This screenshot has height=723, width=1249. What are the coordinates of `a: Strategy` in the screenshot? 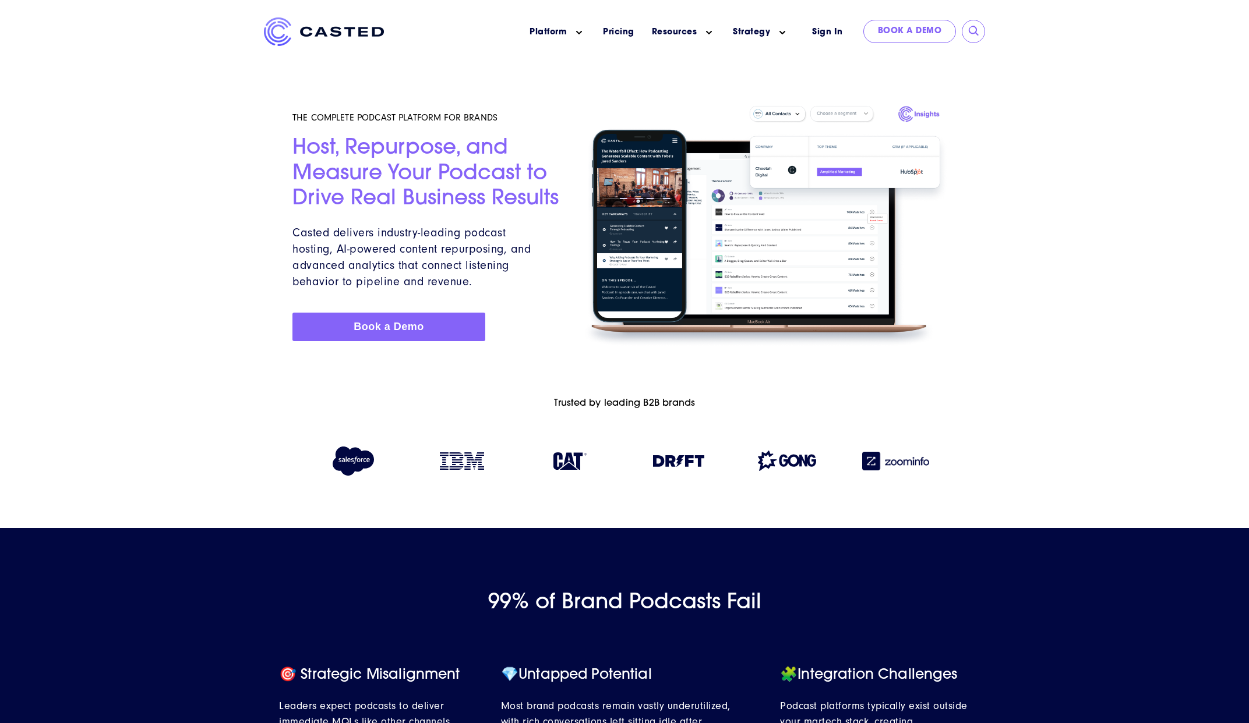 It's located at (751, 32).